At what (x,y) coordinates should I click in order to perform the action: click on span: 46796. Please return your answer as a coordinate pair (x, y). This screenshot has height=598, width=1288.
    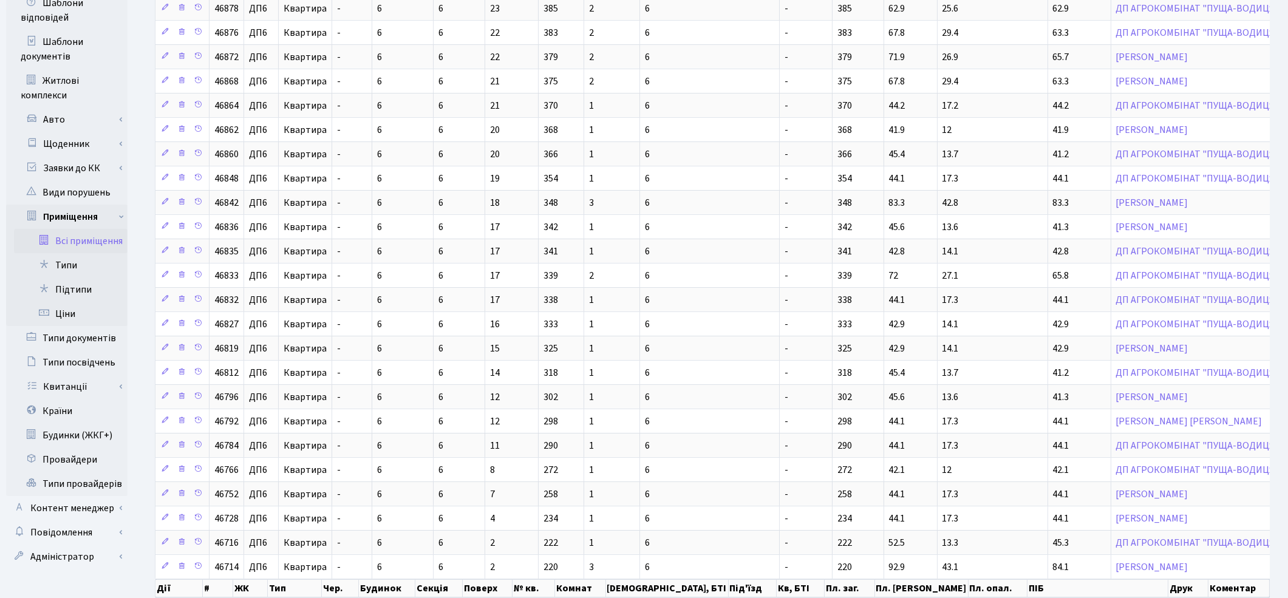
    Looking at the image, I should click on (226, 397).